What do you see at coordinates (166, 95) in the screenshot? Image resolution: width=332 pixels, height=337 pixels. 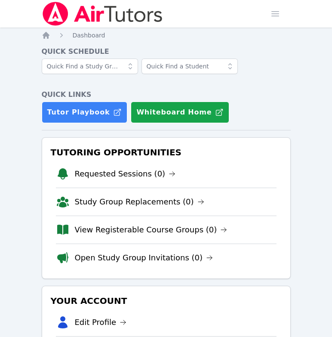 I see `h4: Quick Links` at bounding box center [166, 95].